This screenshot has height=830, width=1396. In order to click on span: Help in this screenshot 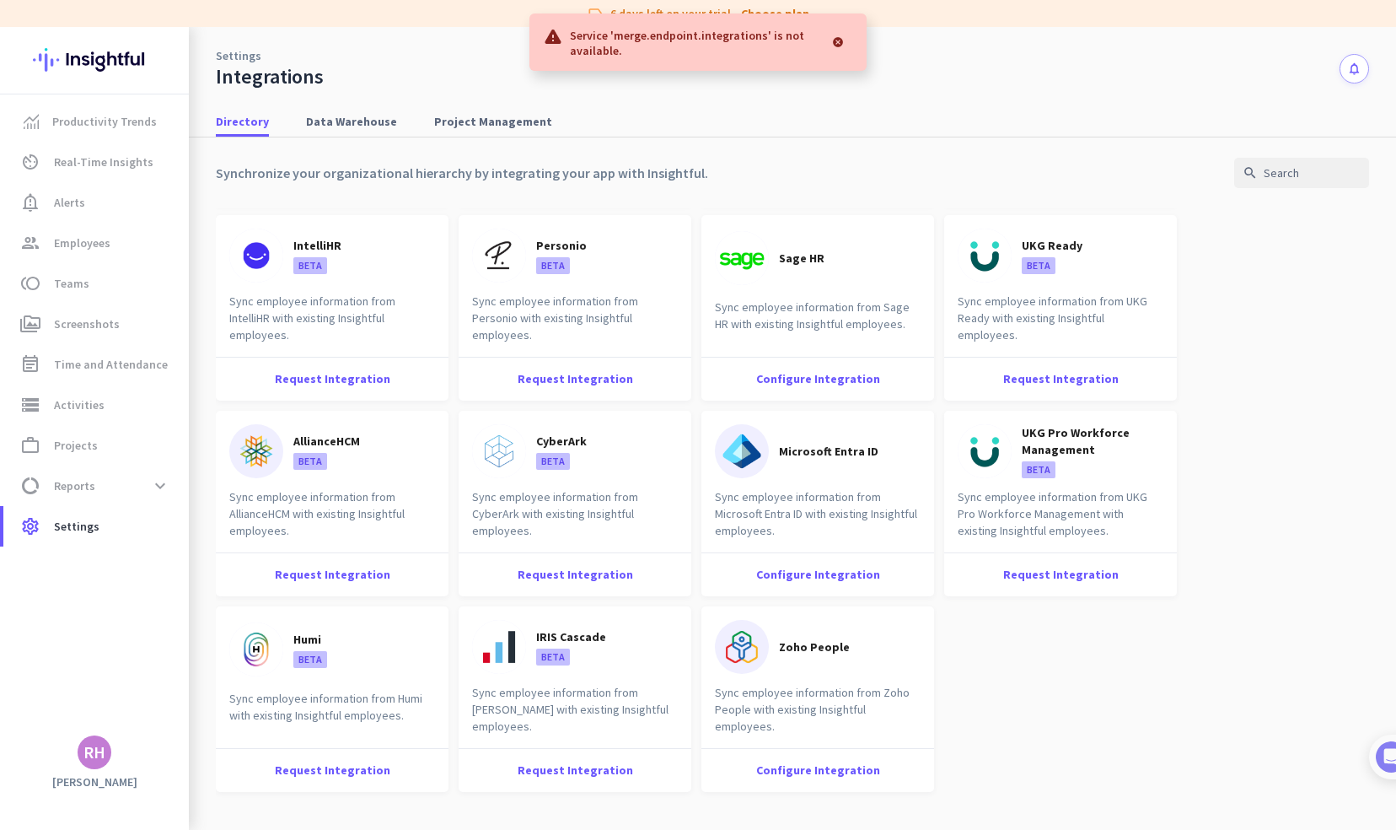, I will do `click(211, 574)`.